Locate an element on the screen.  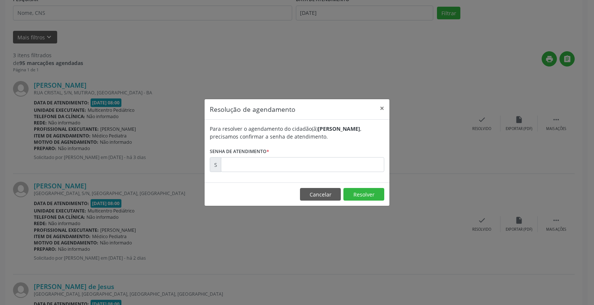
div: Para resolver o agendamento do cidadão(ã) , precisamos confirmar a senha de atendimento. is located at coordinates (297, 132).